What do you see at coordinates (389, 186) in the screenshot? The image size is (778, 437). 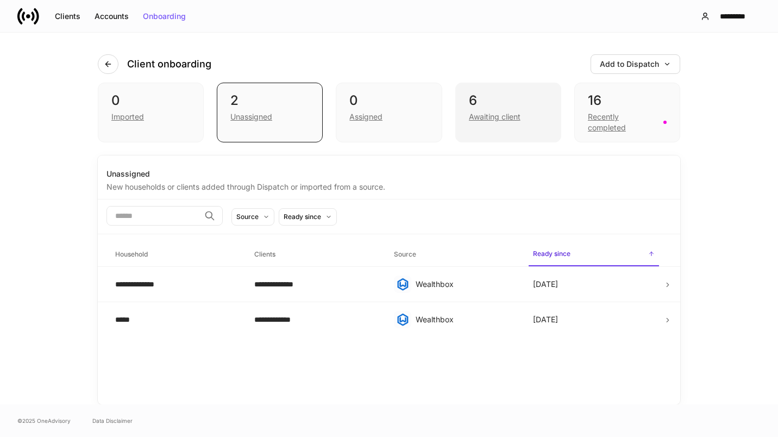 I see `div: New households or clients added through Dispatch or imported from a source.` at bounding box center [389, 186].